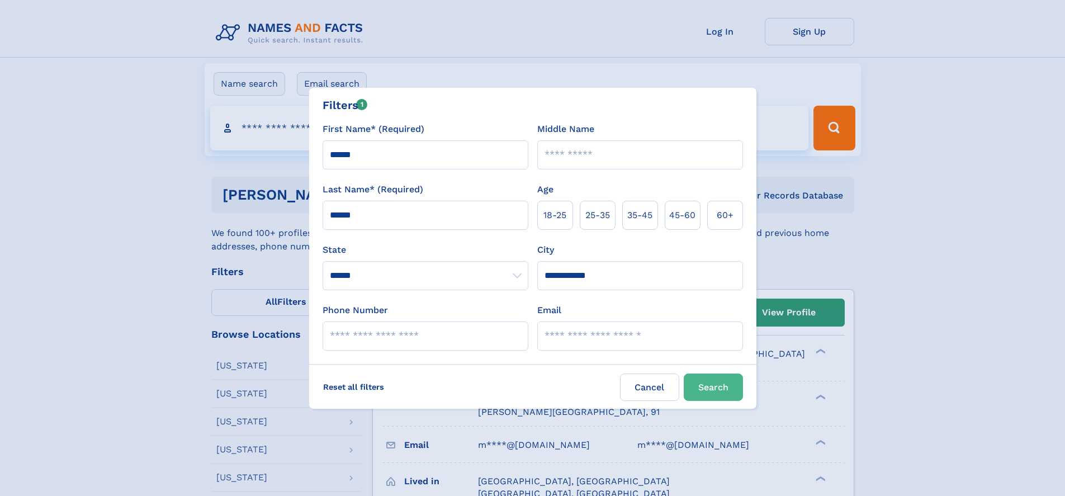 This screenshot has height=496, width=1065. What do you see at coordinates (353, 387) in the screenshot?
I see `label: Reset all filters` at bounding box center [353, 387].